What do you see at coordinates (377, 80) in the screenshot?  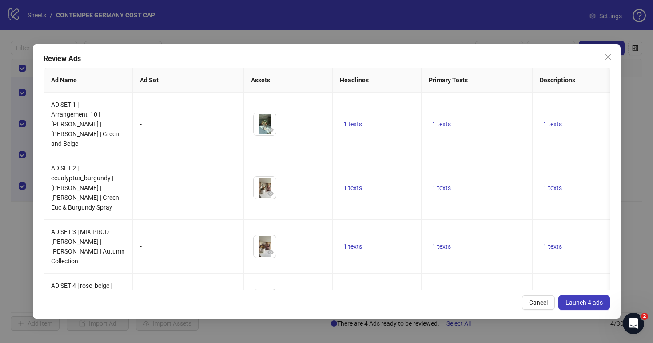 I see `th: Headlines` at bounding box center [377, 80].